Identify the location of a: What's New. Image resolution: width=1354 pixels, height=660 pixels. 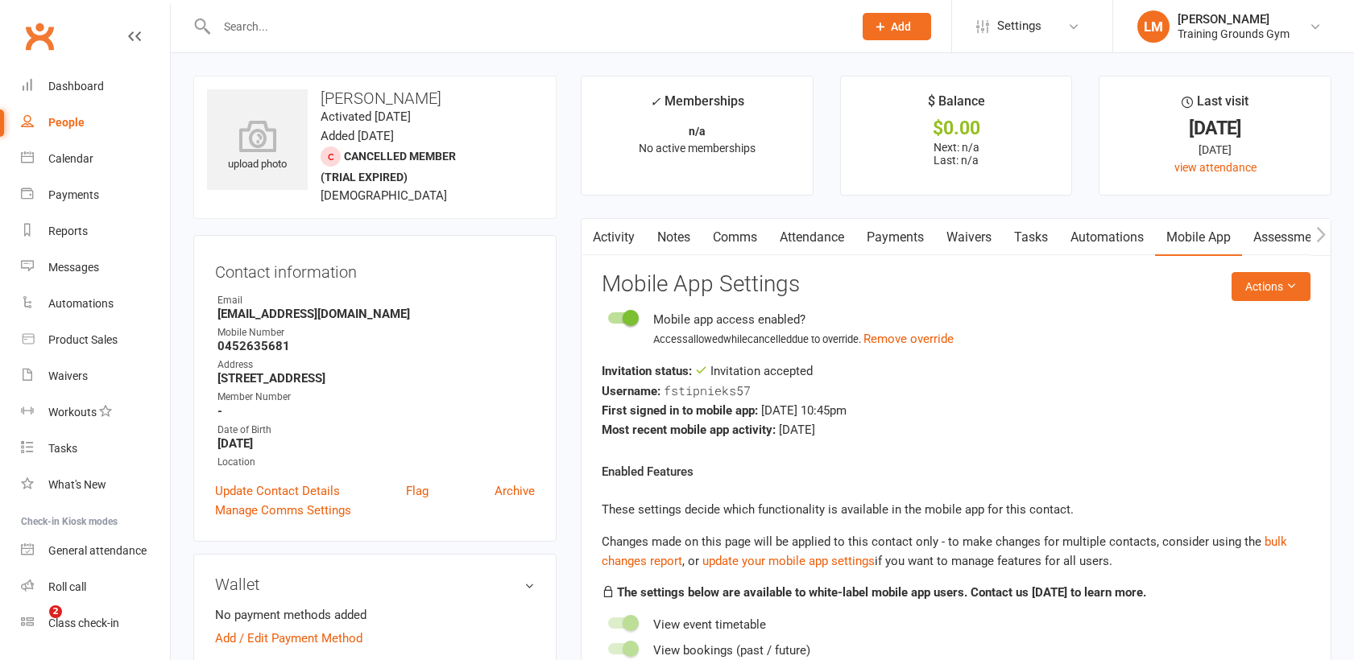
(95, 485).